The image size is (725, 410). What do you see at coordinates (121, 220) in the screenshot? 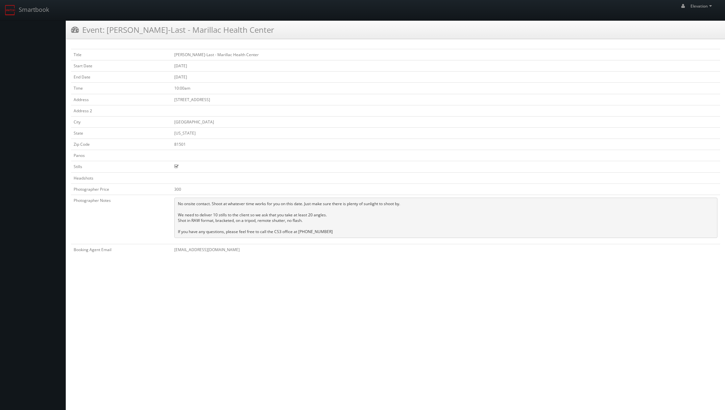
I see `td: Photographer Notes` at bounding box center [121, 220].